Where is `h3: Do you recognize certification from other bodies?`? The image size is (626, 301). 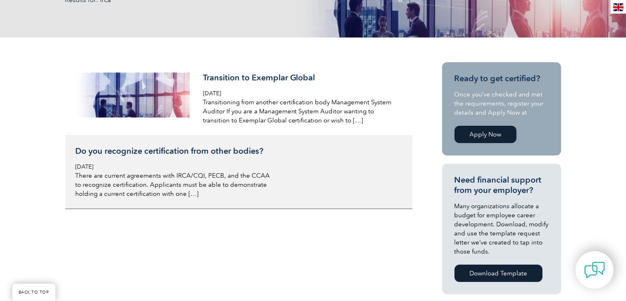 h3: Do you recognize certification from other bodies? is located at coordinates (173, 151).